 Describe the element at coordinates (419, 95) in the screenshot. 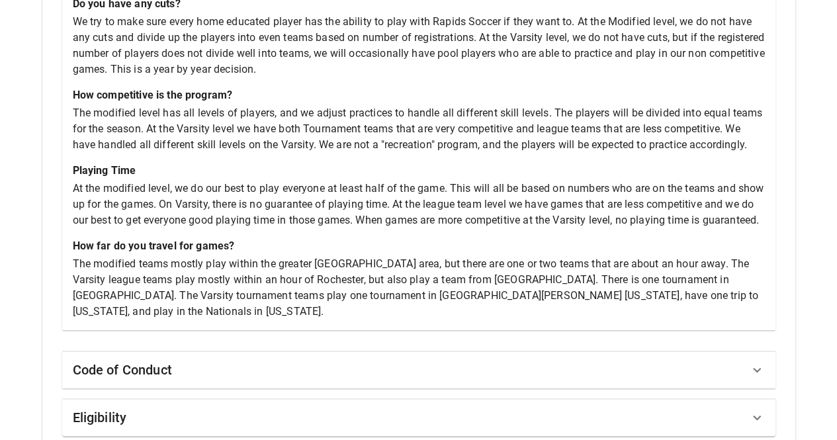

I see `p: How competitive is the program?` at that location.